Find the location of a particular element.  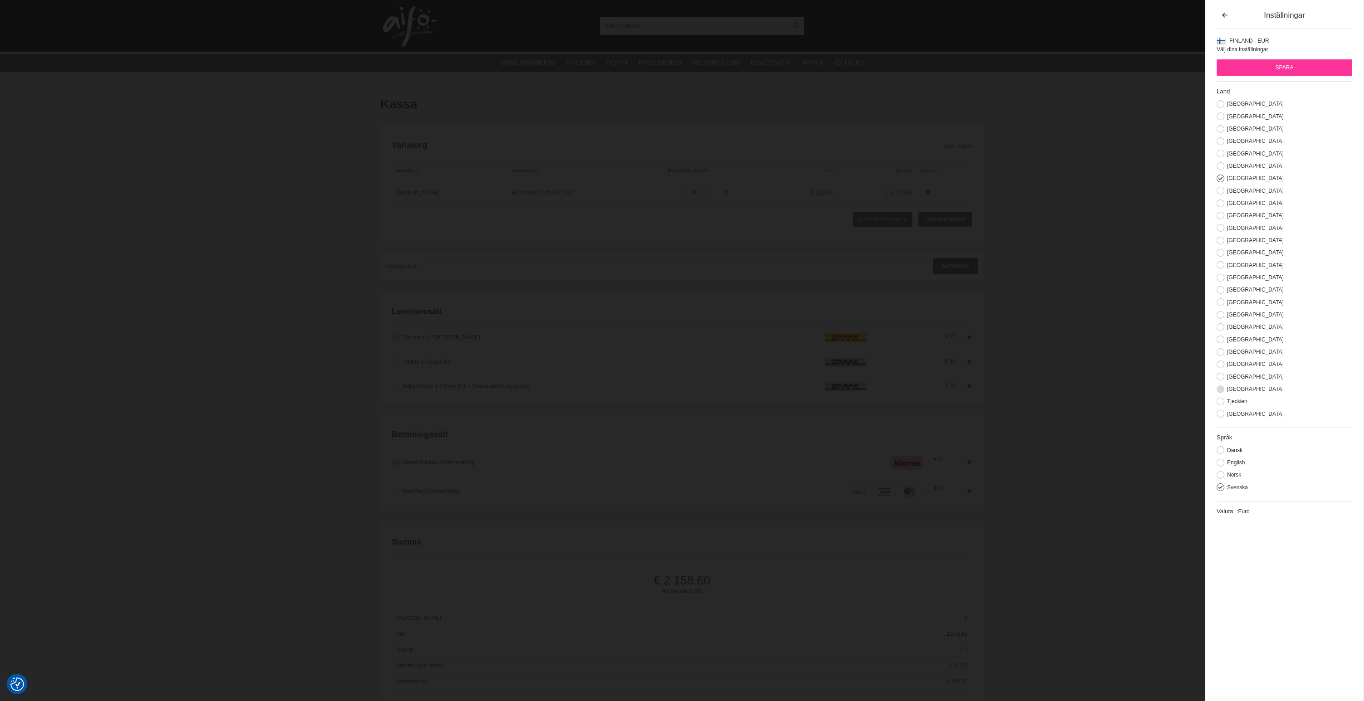

span: 1 720 is located at coordinates (959, 666).